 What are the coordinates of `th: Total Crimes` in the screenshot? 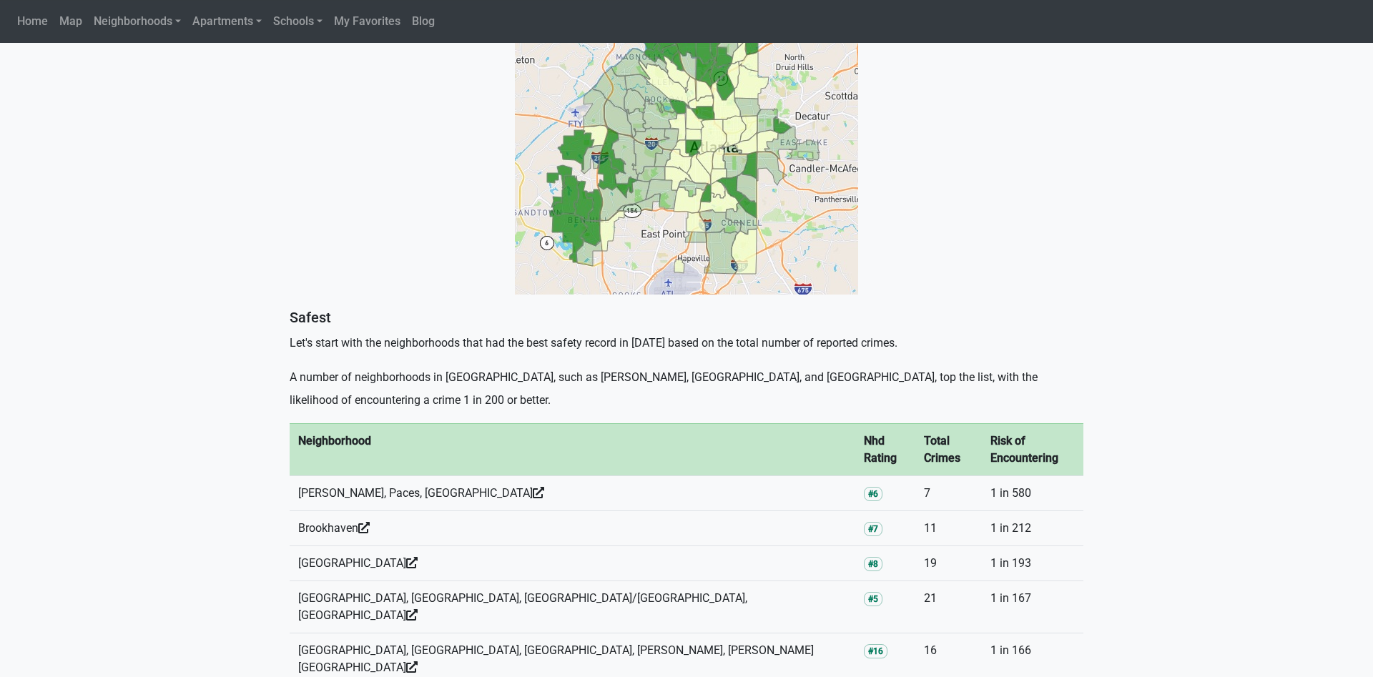 It's located at (948, 450).